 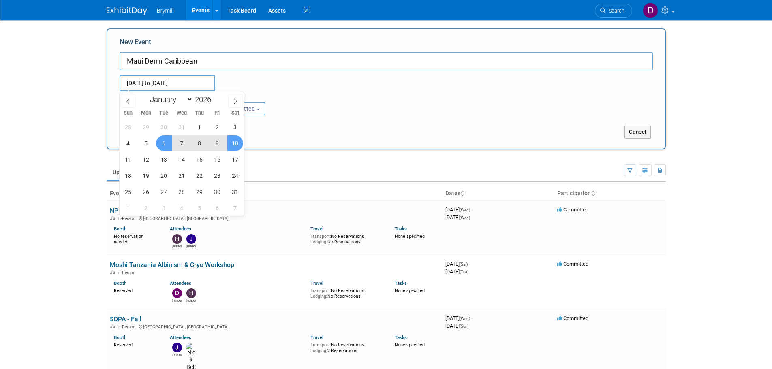 I want to click on th: Dates, so click(x=498, y=194).